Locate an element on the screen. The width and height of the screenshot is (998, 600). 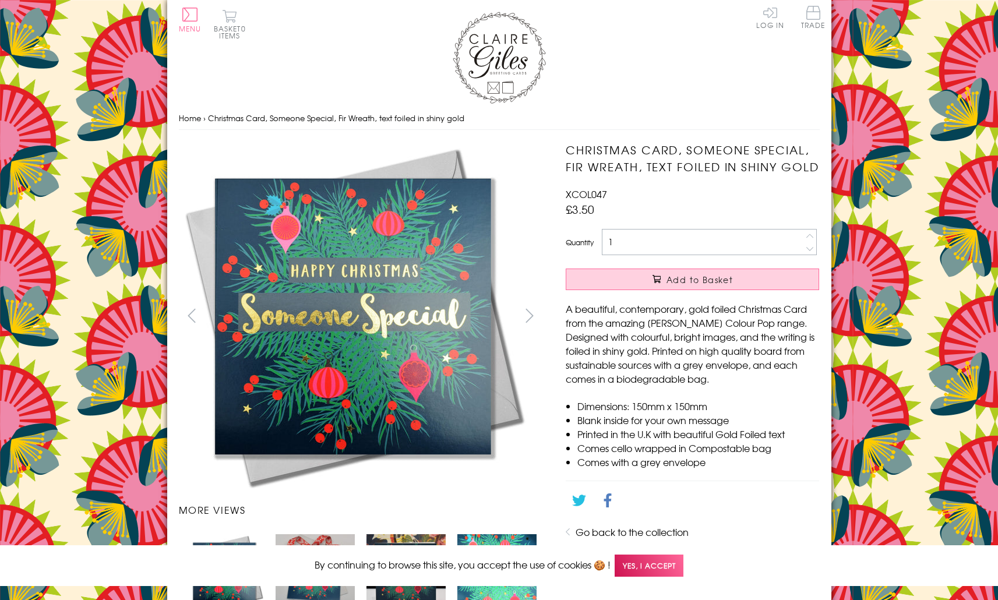
label: Quantity is located at coordinates (580, 242).